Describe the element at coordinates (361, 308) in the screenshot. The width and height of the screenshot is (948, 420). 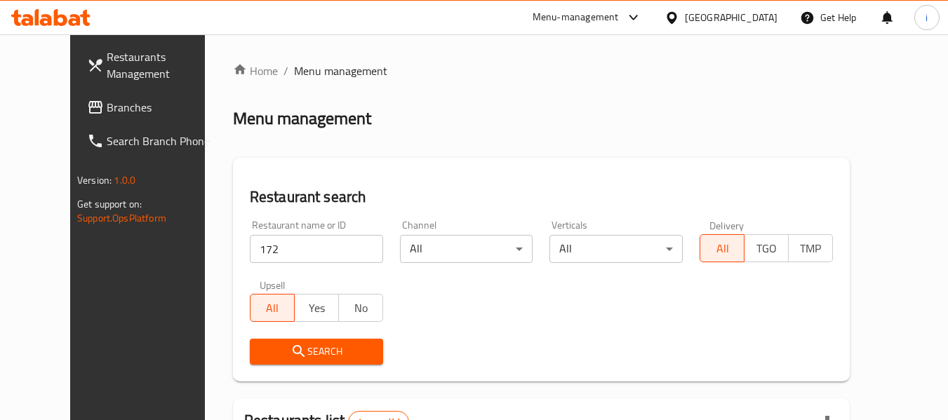
I see `button: No` at that location.